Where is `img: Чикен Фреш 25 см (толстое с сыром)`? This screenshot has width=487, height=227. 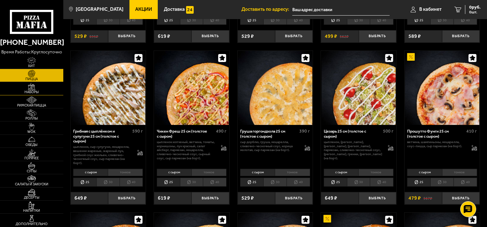 img: Чикен Фреш 25 см (толстое с сыром) is located at coordinates (192, 88).